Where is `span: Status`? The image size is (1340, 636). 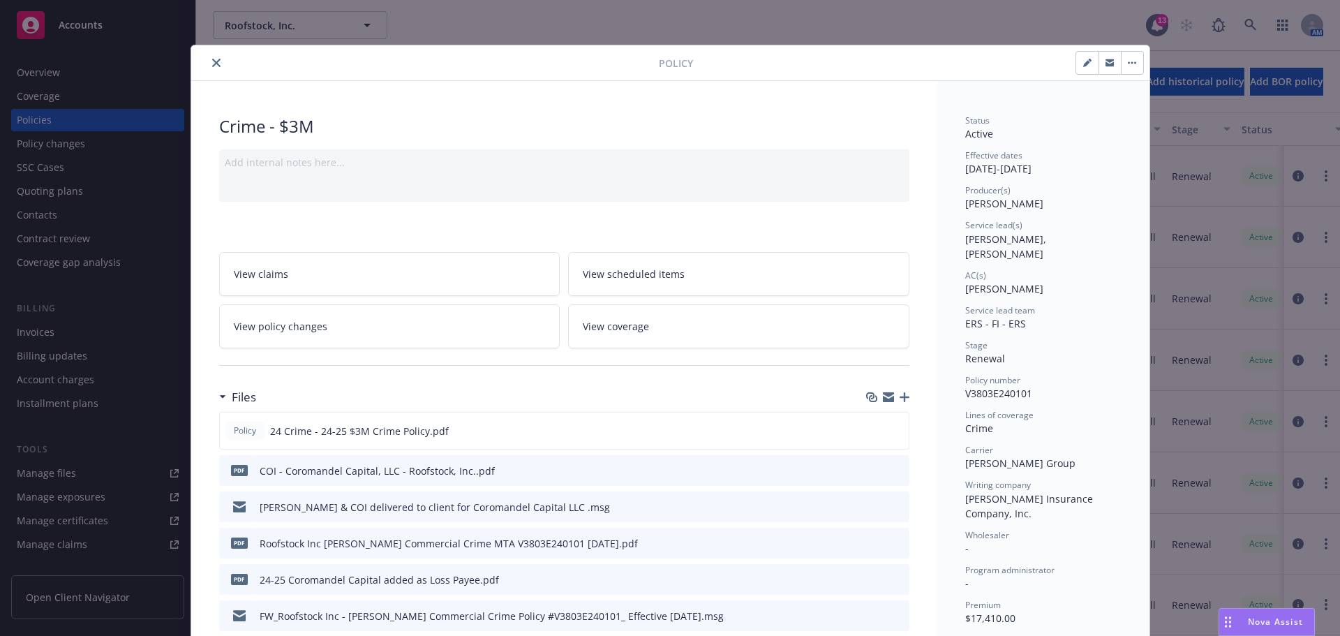 span: Status is located at coordinates (977, 120).